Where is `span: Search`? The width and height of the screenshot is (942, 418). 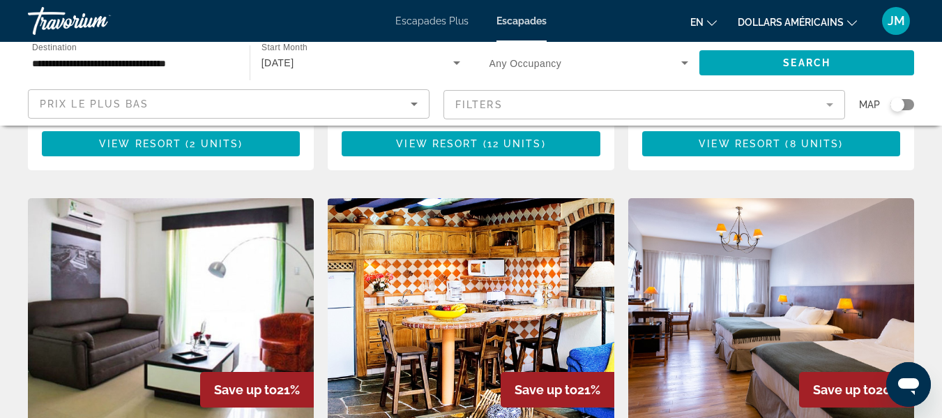
span: Search is located at coordinates (806, 63).